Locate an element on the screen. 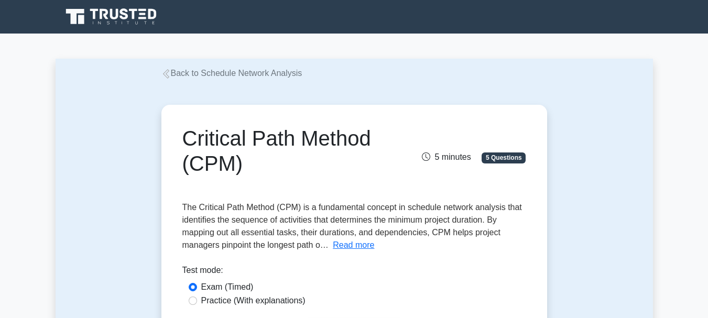 Image resolution: width=708 pixels, height=318 pixels. h1: Critical Path Method (CPM) is located at coordinates (295, 151).